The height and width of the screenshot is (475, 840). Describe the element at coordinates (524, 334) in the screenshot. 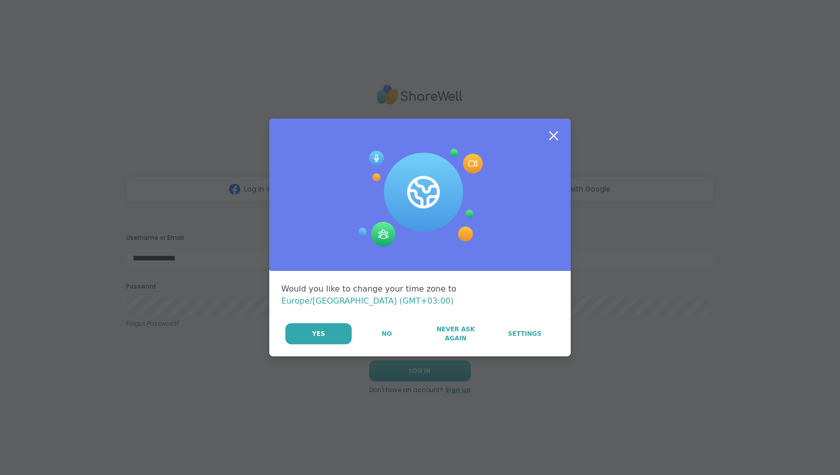

I see `a: Settings` at that location.